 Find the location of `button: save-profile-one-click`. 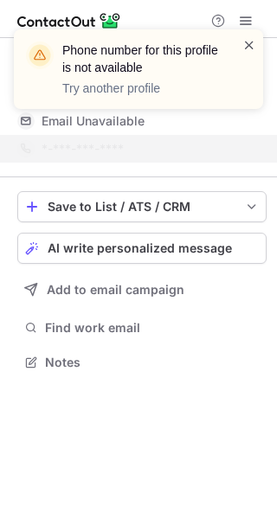

button: save-profile-one-click is located at coordinates (142, 207).